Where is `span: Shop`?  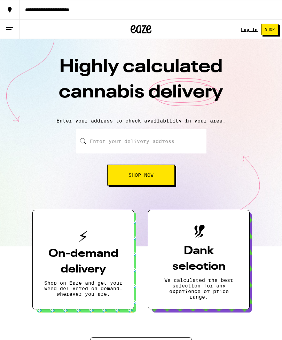 span: Shop is located at coordinates (270, 29).